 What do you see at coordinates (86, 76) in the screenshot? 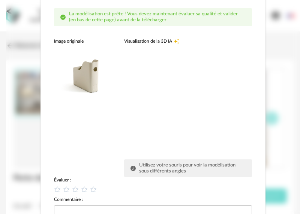
I see `img: neutral background` at bounding box center [86, 76].